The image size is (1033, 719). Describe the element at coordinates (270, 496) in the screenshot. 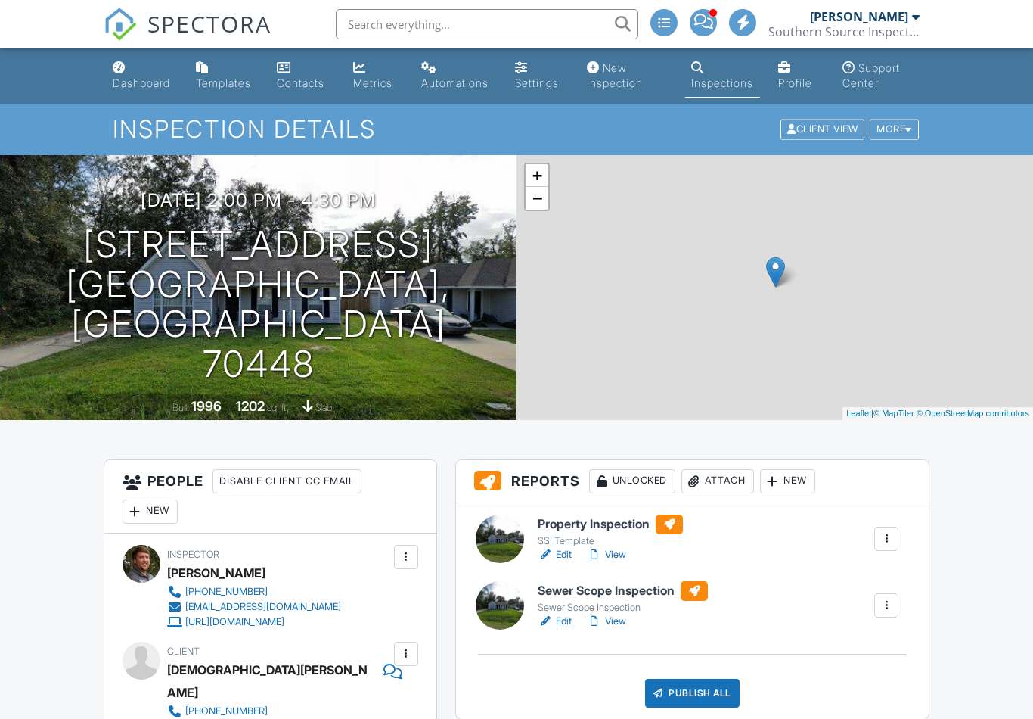

I see `h3: People` at that location.